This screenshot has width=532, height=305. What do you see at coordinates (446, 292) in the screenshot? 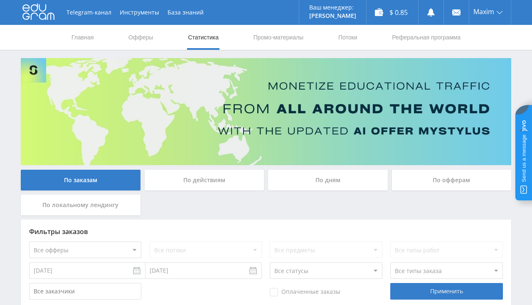
I see `div: Применить` at bounding box center [446, 292].